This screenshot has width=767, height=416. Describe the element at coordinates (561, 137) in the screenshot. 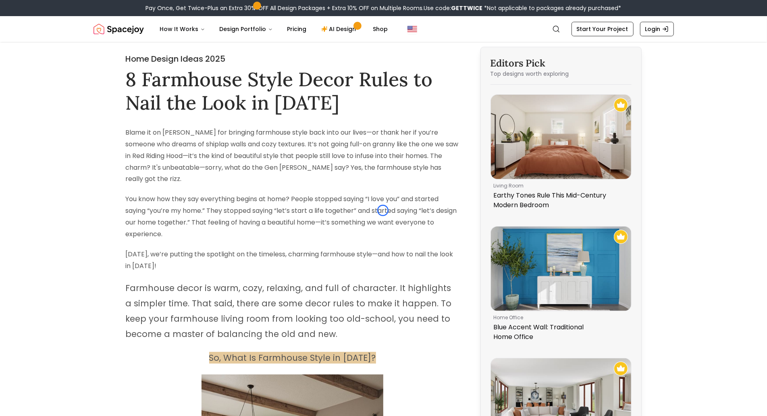

I see `img: Earthy Tones Rule This Mid-Century Modern Bedroom` at that location.